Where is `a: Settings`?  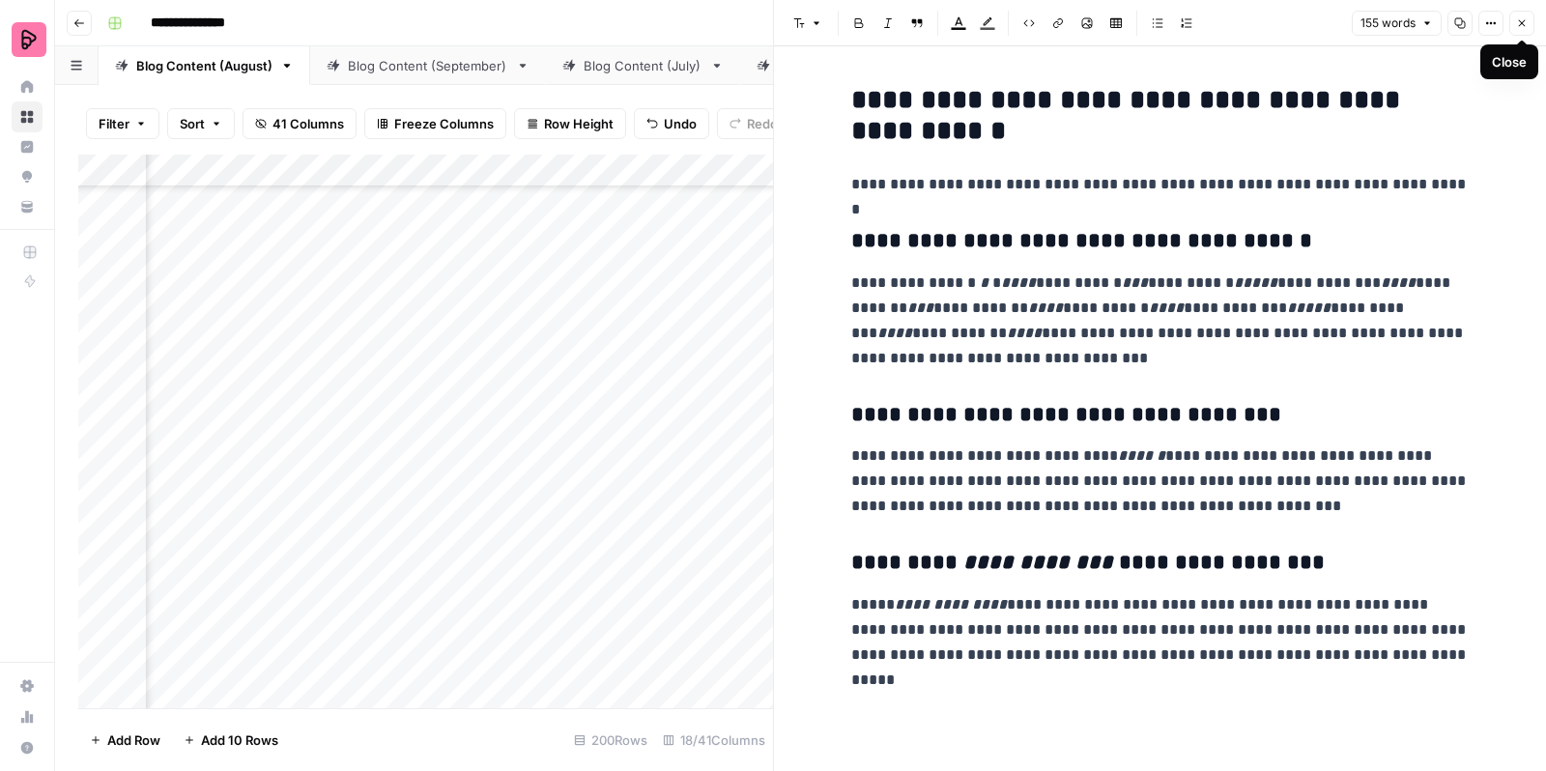
a: Settings is located at coordinates (27, 686).